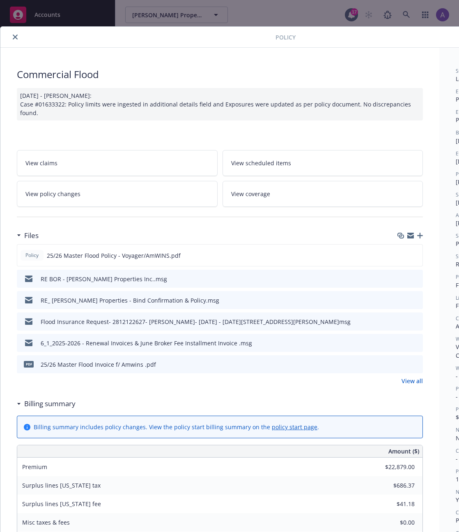  I want to click on span: 25/26 Master Flood Policy - Voyager/AmWINS.pdf, so click(114, 255).